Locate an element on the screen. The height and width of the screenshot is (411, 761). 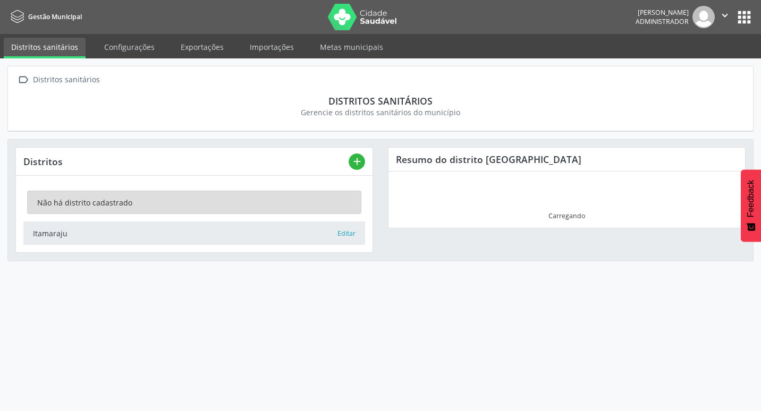
a: Gestão Municipal is located at coordinates (45, 16).